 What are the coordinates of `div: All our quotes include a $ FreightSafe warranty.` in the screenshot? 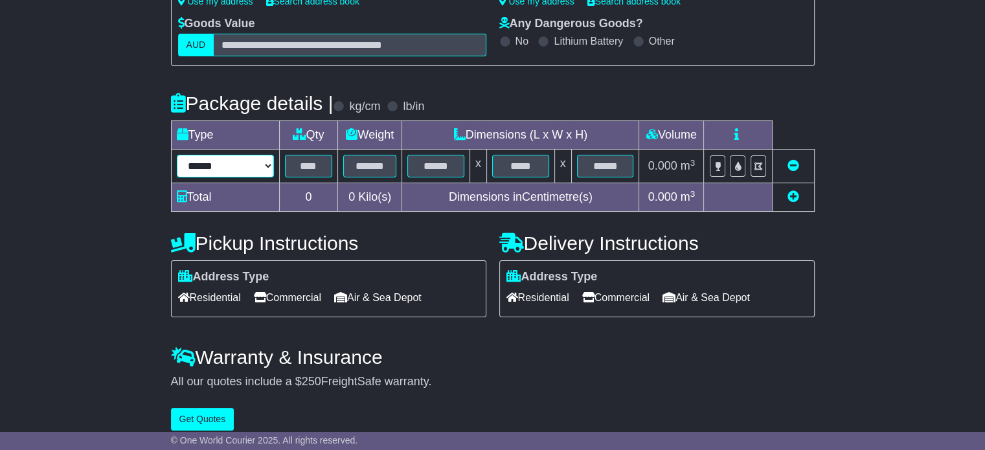 It's located at (493, 382).